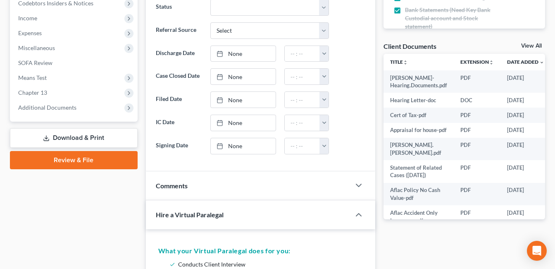  What do you see at coordinates (179, 146) in the screenshot?
I see `label: Signing Date` at bounding box center [179, 146].